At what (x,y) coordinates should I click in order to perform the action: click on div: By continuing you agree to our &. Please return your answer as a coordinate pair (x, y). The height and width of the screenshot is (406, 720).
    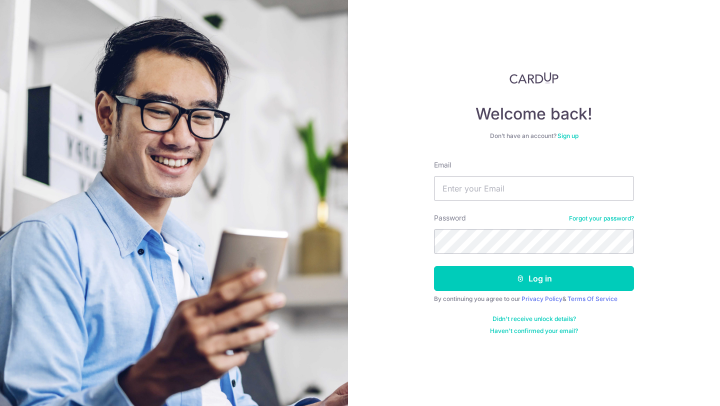
    Looking at the image, I should click on (534, 299).